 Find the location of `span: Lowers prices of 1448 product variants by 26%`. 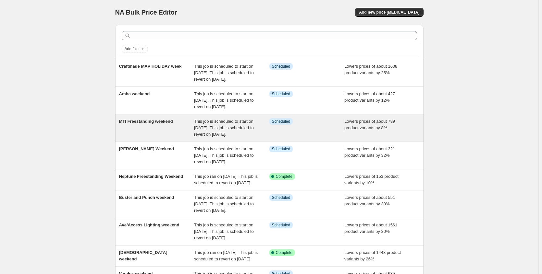

span: Lowers prices of 1448 product variants by 26% is located at coordinates (372, 256).